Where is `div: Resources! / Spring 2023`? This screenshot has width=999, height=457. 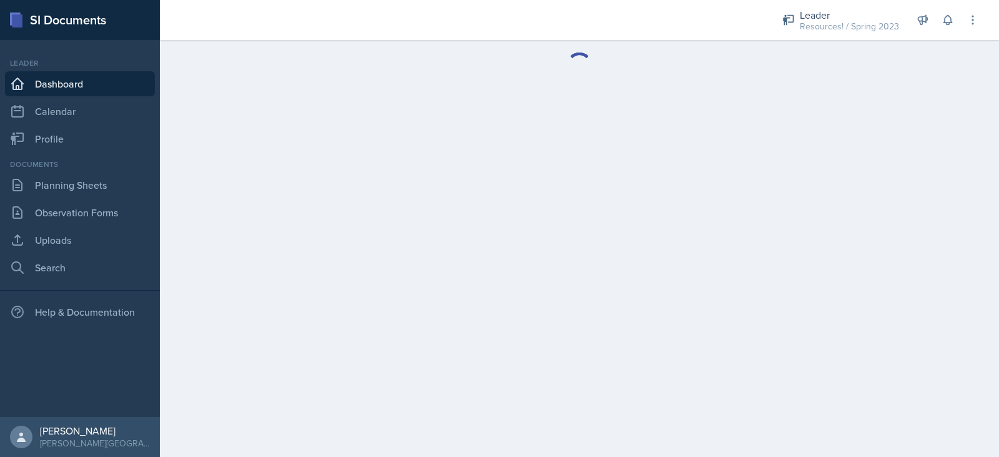 div: Resources! / Spring 2023 is located at coordinates (849, 26).